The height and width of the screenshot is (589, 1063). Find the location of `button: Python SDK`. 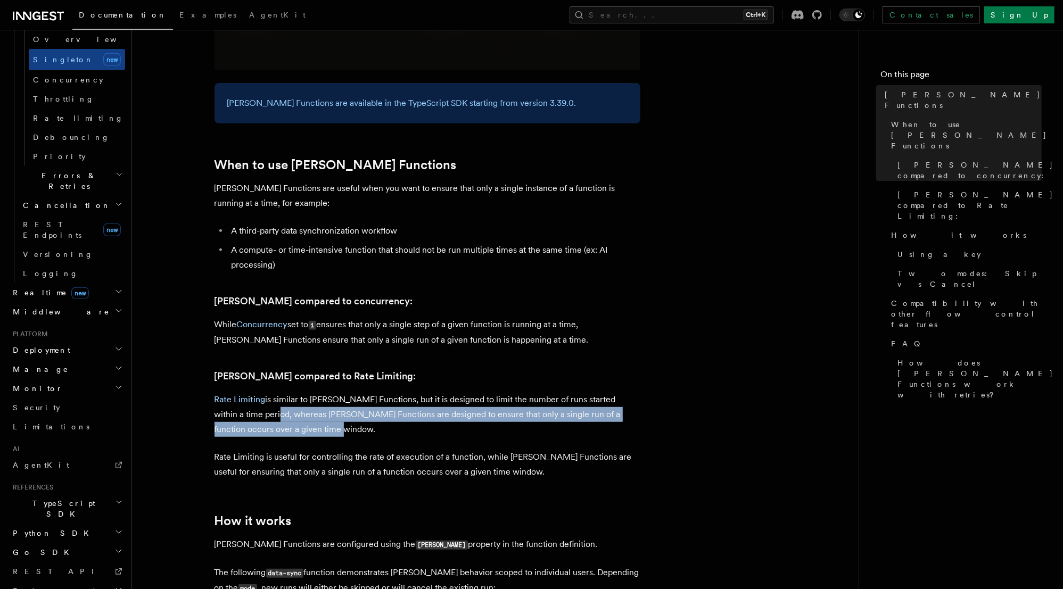

button: Python SDK is located at coordinates (67, 533).